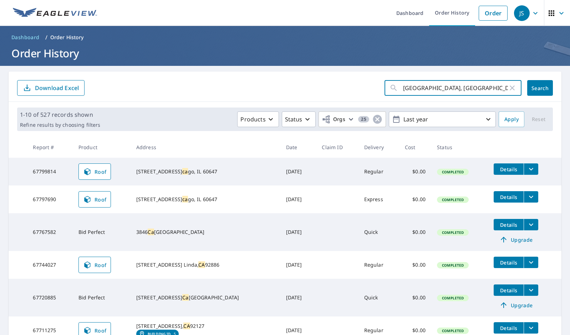 This screenshot has width=570, height=335. Describe the element at coordinates (493, 13) in the screenshot. I see `a: Order` at that location.